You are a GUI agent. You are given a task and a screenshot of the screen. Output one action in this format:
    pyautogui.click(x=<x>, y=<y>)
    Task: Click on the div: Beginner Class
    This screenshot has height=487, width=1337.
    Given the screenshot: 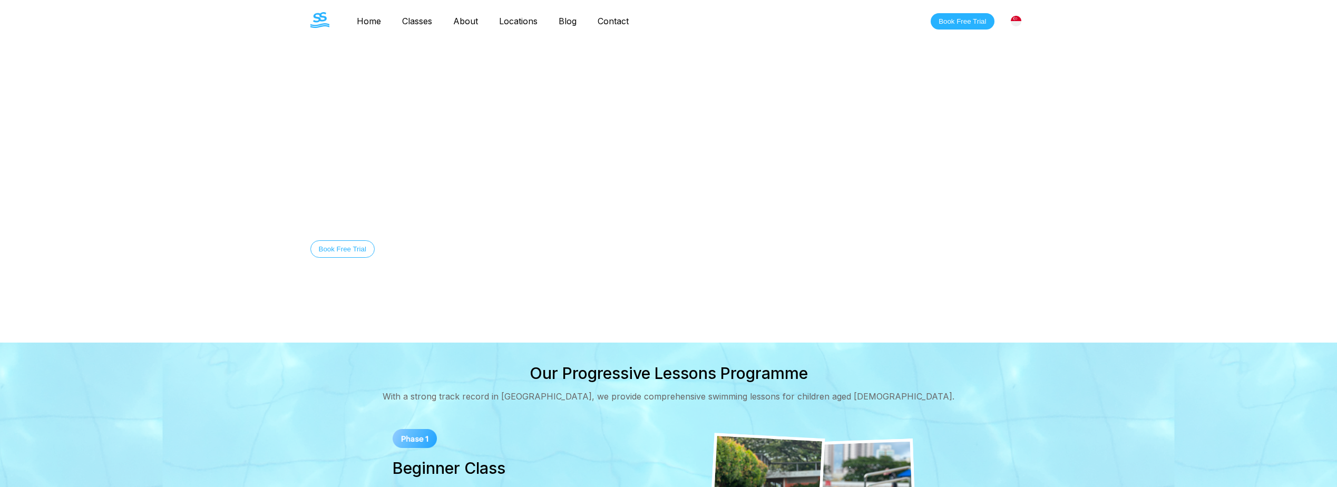 What is the action you would take?
    pyautogui.click(x=526, y=468)
    